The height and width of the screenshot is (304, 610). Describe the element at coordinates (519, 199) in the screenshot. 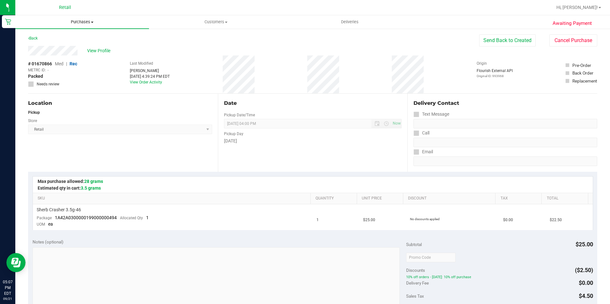

I see `a: Tax` at that location.